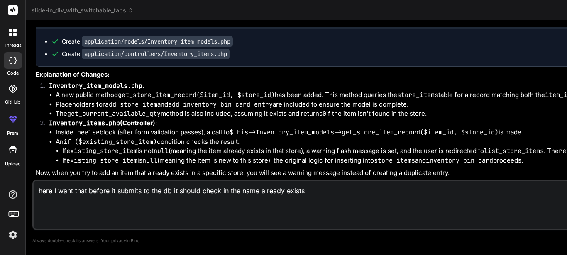 The height and width of the screenshot is (255, 567). Describe the element at coordinates (13, 235) in the screenshot. I see `img: settings` at that location.